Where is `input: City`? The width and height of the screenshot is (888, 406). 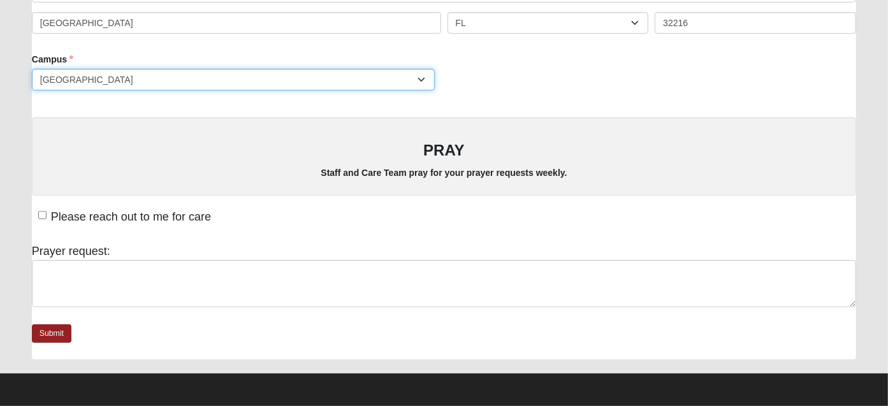
input: City is located at coordinates (237, 23).